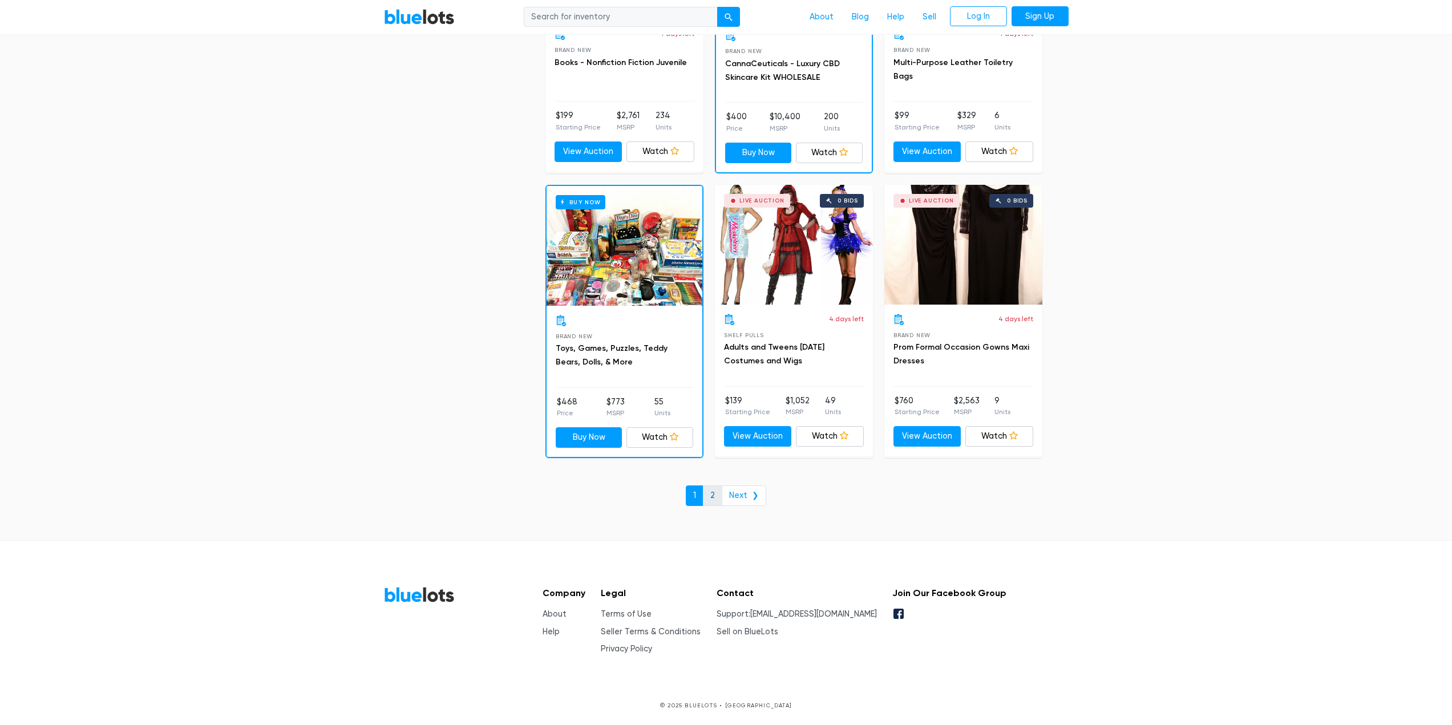  Describe the element at coordinates (832, 122) in the screenshot. I see `li: 200` at that location.